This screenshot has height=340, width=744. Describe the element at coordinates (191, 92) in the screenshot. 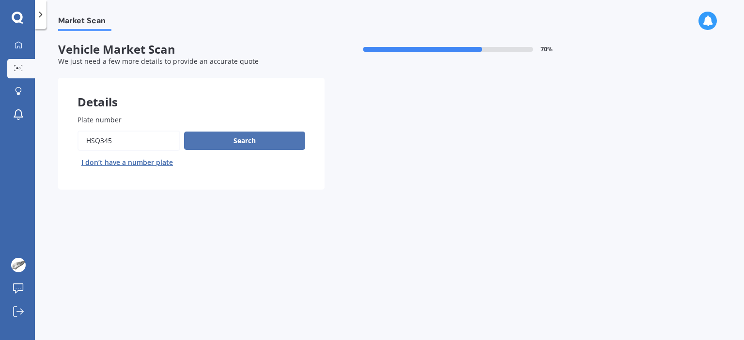

I see `div: Details` at that location.